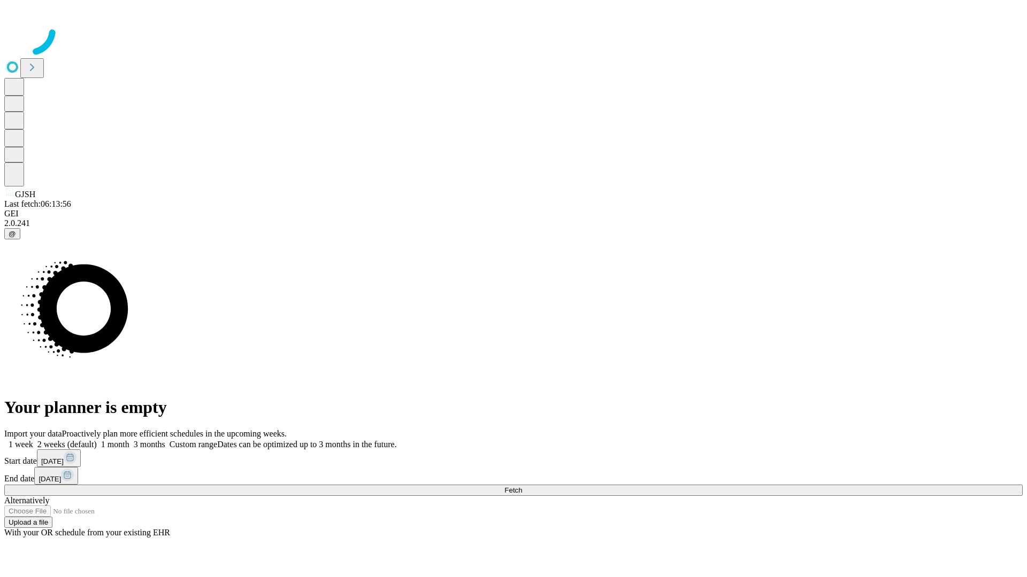 The width and height of the screenshot is (1027, 577). I want to click on span: GJSH, so click(25, 194).